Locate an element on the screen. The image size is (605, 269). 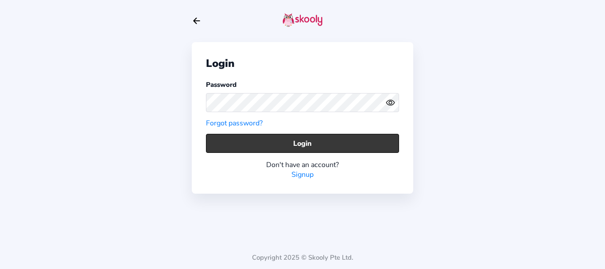
div: Login is located at coordinates (303, 63).